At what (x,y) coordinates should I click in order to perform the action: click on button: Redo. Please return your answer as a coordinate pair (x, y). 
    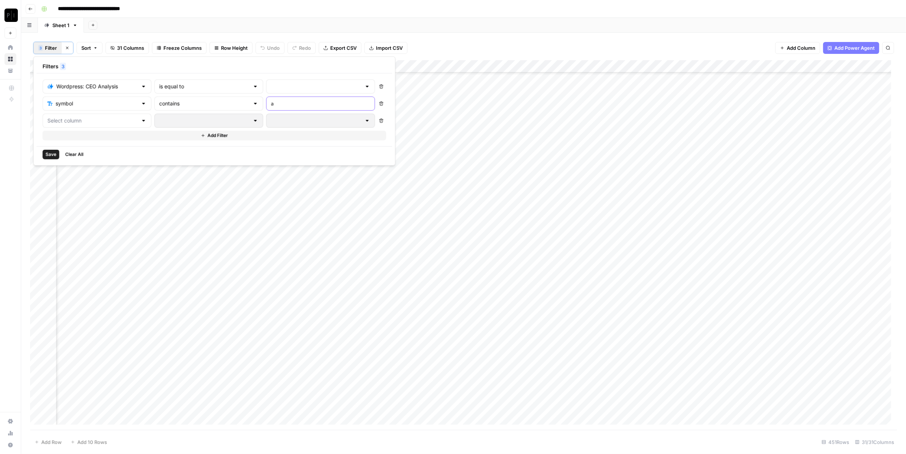
    Looking at the image, I should click on (302, 48).